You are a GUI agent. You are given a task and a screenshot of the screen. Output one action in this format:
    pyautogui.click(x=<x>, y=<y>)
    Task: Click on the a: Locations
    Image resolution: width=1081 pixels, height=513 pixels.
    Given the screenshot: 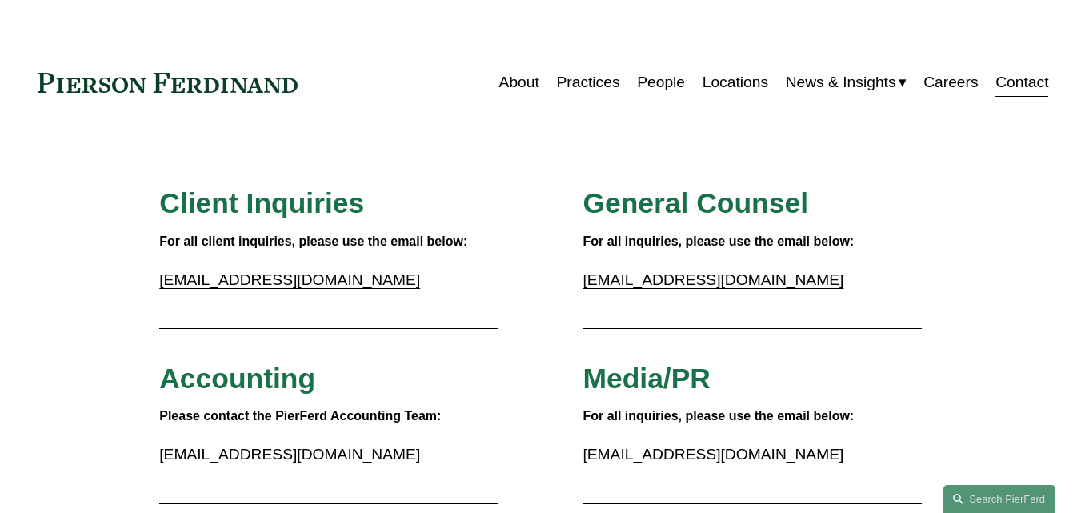 What is the action you would take?
    pyautogui.click(x=736, y=82)
    